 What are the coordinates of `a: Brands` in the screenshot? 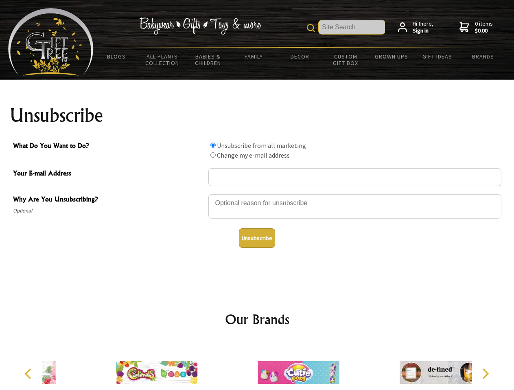 It's located at (483, 57).